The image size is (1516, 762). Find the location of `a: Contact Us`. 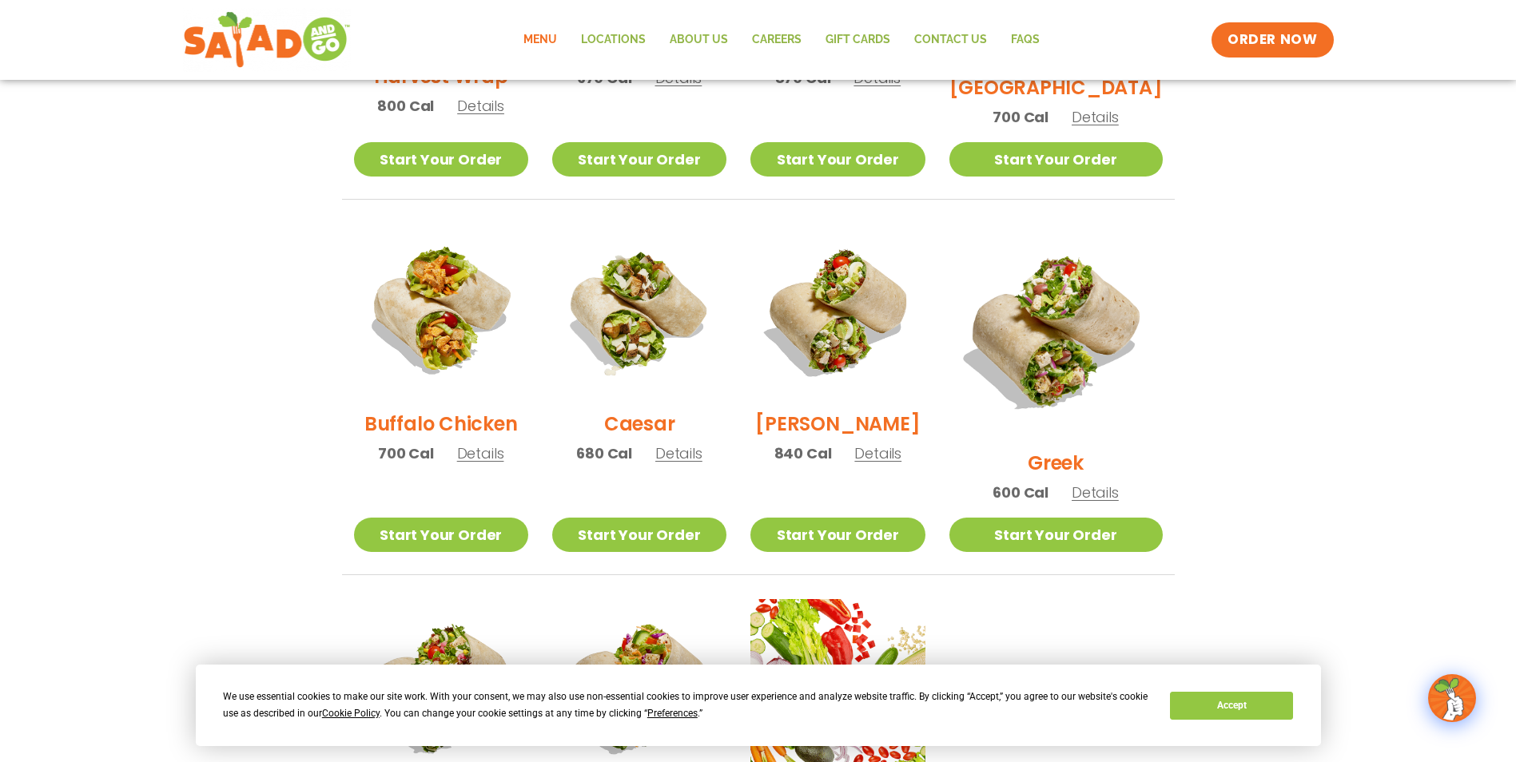

a: Contact Us is located at coordinates (950, 40).